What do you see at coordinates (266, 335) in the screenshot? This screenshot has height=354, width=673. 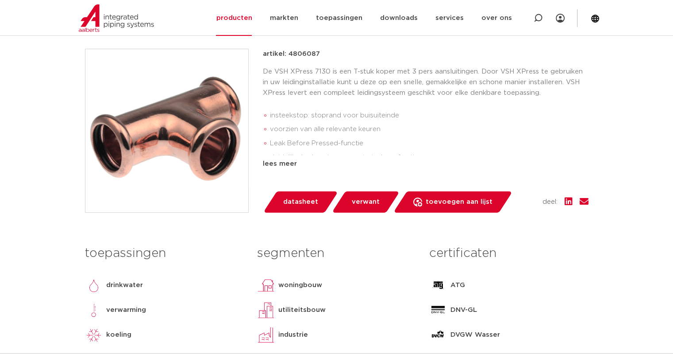 I see `img: industrie` at bounding box center [266, 335].